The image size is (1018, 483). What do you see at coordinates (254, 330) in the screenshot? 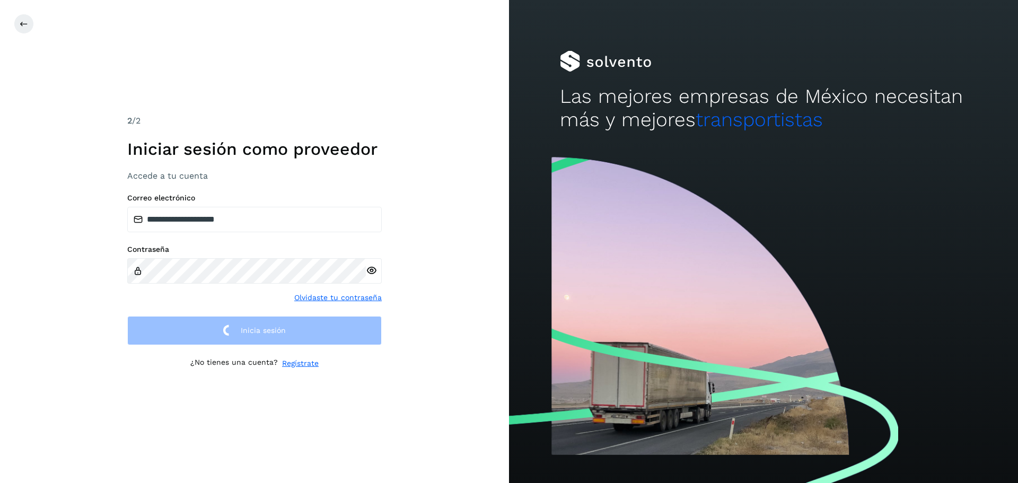
I see `button: Inicia sesión` at bounding box center [254, 330].